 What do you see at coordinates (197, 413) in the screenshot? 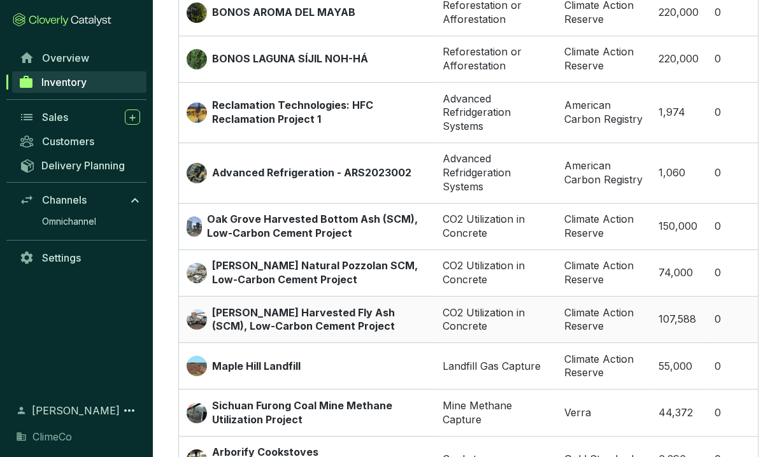
I see `img: Sichuan Furong Coal Mine Methane Utilization Project` at bounding box center [197, 413].